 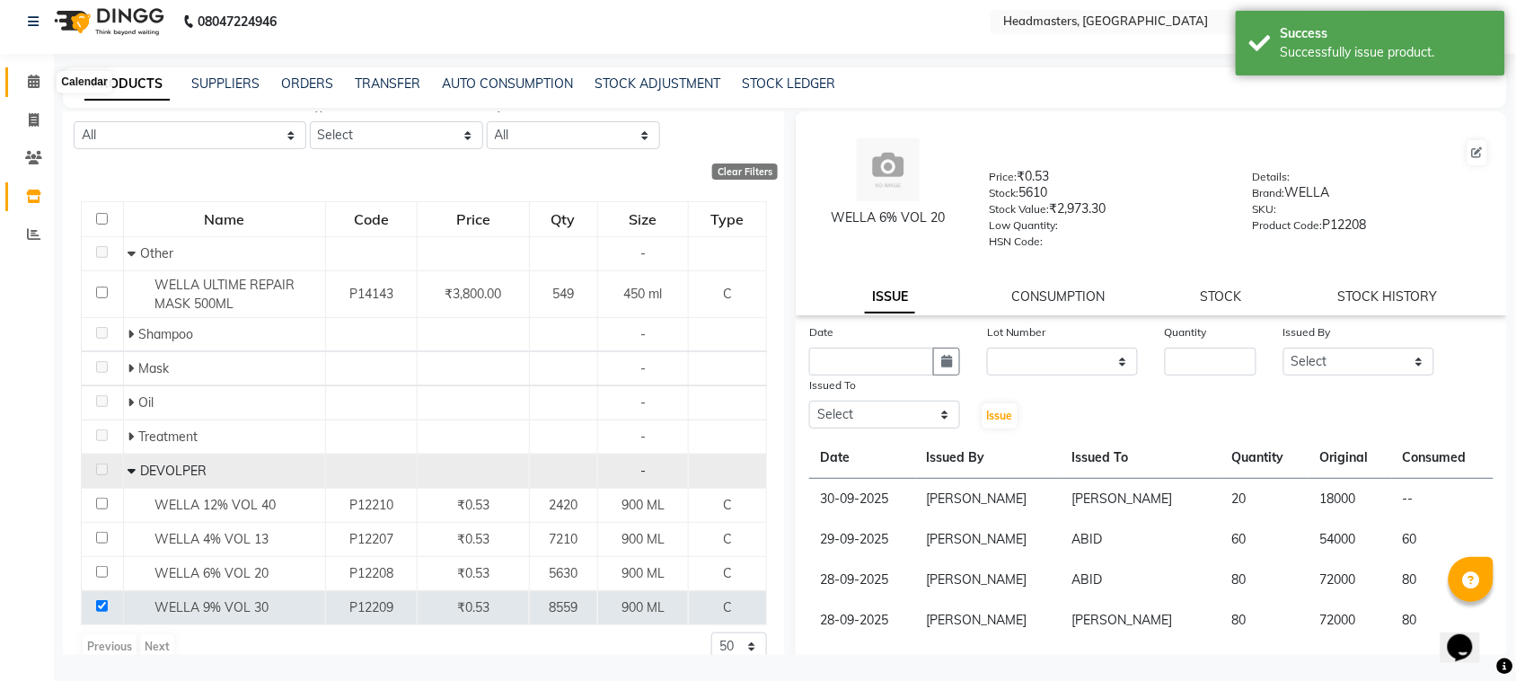 What do you see at coordinates (1017, 242) in the screenshot?
I see `label: HSN Code:` at bounding box center [1017, 242].